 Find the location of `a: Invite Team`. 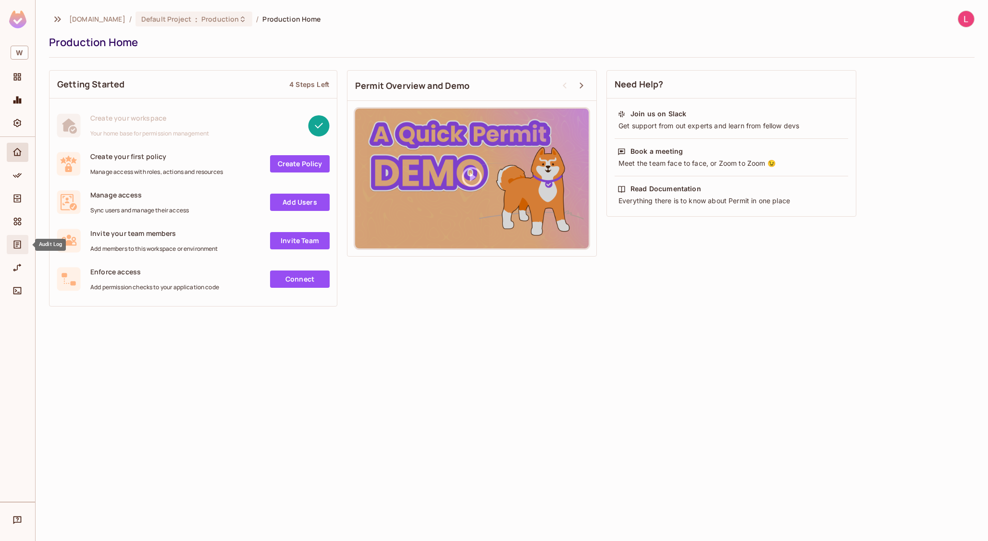

a: Invite Team is located at coordinates (300, 241).